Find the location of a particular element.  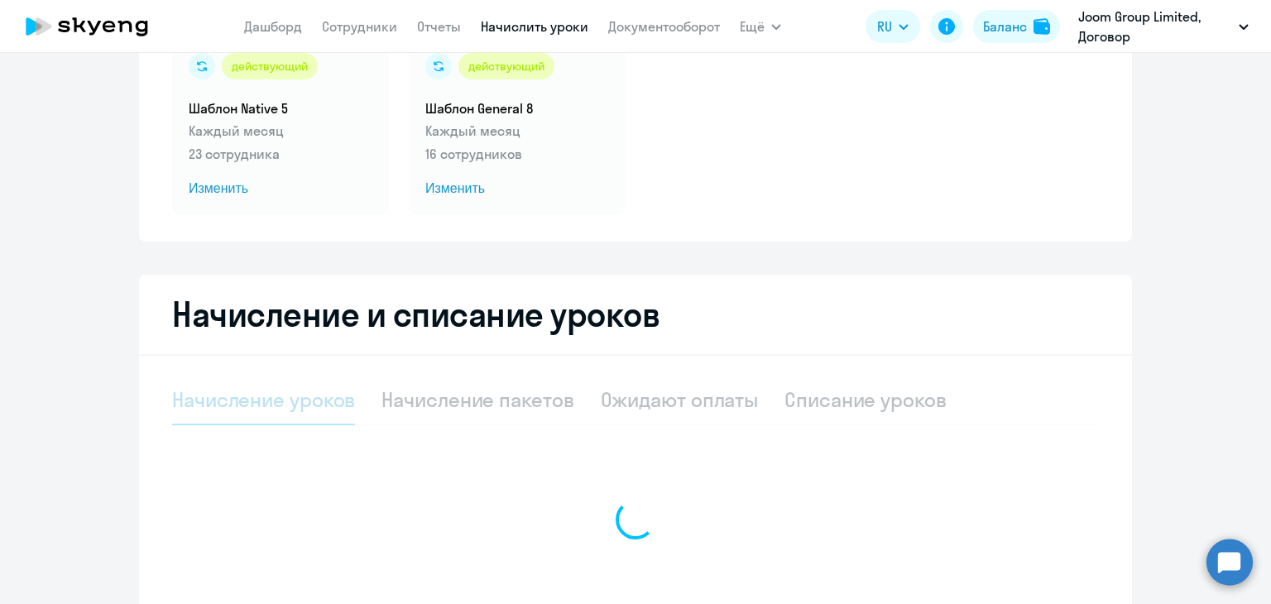

span: Ещё is located at coordinates (752, 26).